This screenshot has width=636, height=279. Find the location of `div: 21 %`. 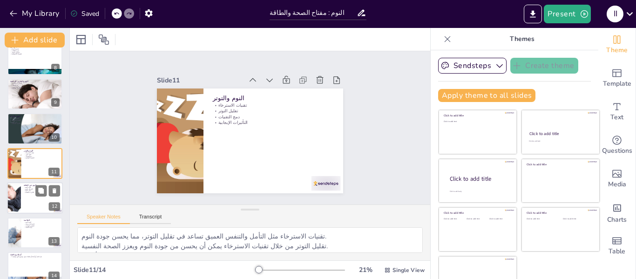

div: 21 % is located at coordinates (365, 270).